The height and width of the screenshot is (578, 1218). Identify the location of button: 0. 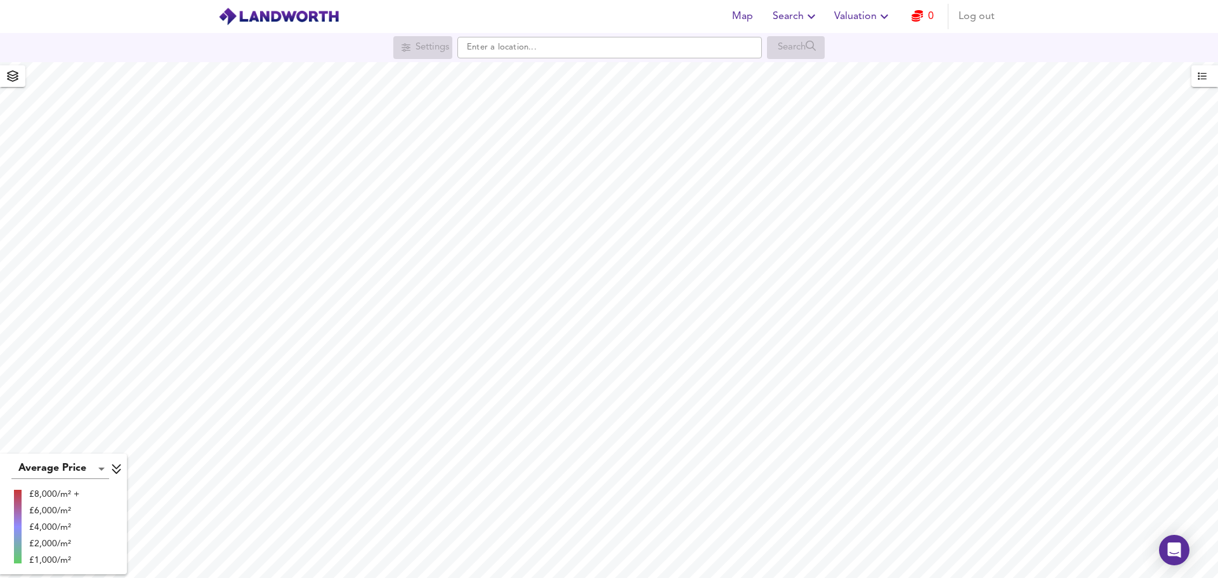
(923, 16).